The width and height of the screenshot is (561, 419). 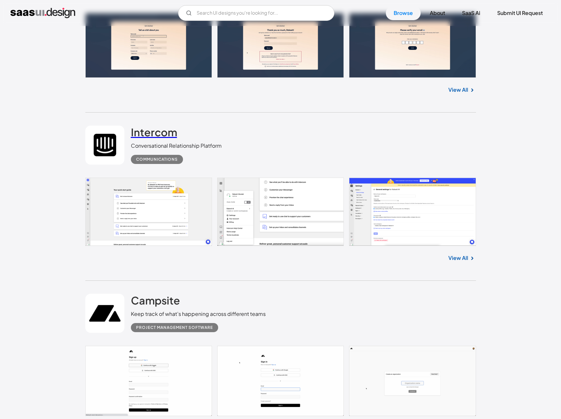 I want to click on div: Conversational Relationship Platform, so click(x=176, y=146).